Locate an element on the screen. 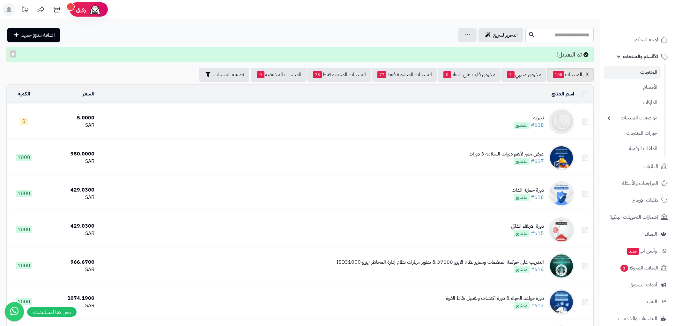 The width and height of the screenshot is (675, 326). span: التقارير is located at coordinates (651, 302).